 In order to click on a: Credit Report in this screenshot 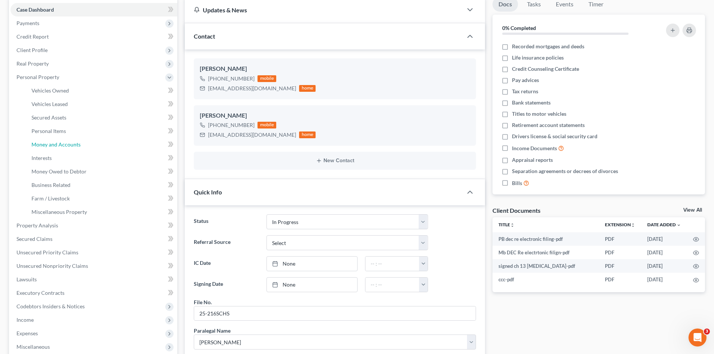, I will do `click(94, 37)`.